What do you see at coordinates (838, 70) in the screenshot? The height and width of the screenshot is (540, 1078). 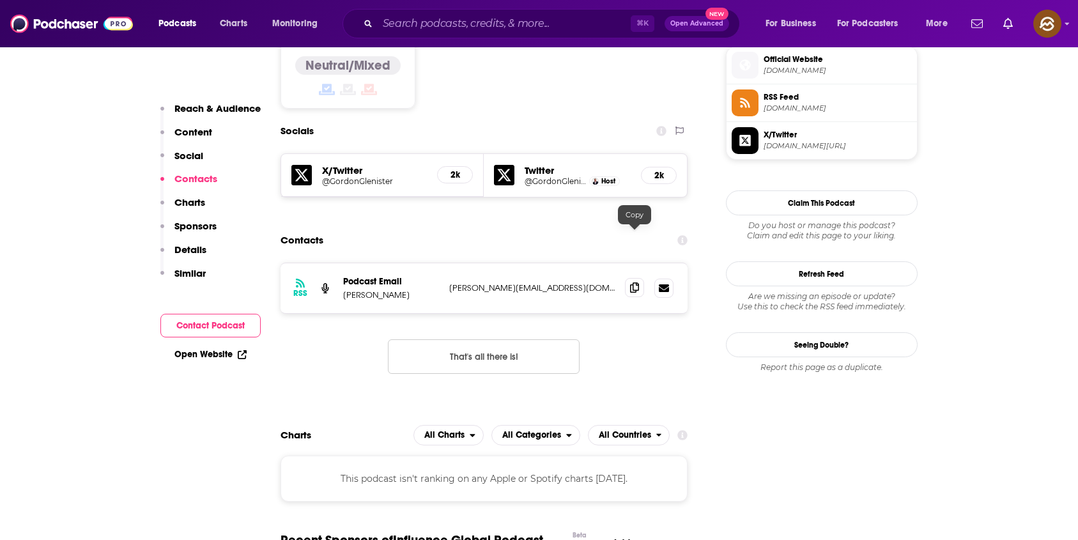 I see `span: gordonglenister.com` at bounding box center [838, 70].